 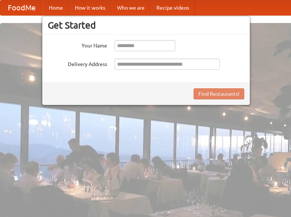 What do you see at coordinates (77, 63) in the screenshot?
I see `label: Delivery Address` at bounding box center [77, 63].